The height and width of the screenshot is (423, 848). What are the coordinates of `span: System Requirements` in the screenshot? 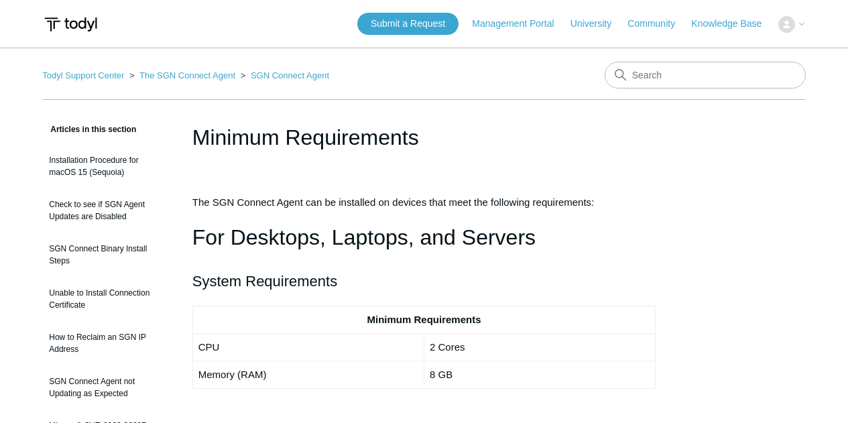 It's located at (265, 281).